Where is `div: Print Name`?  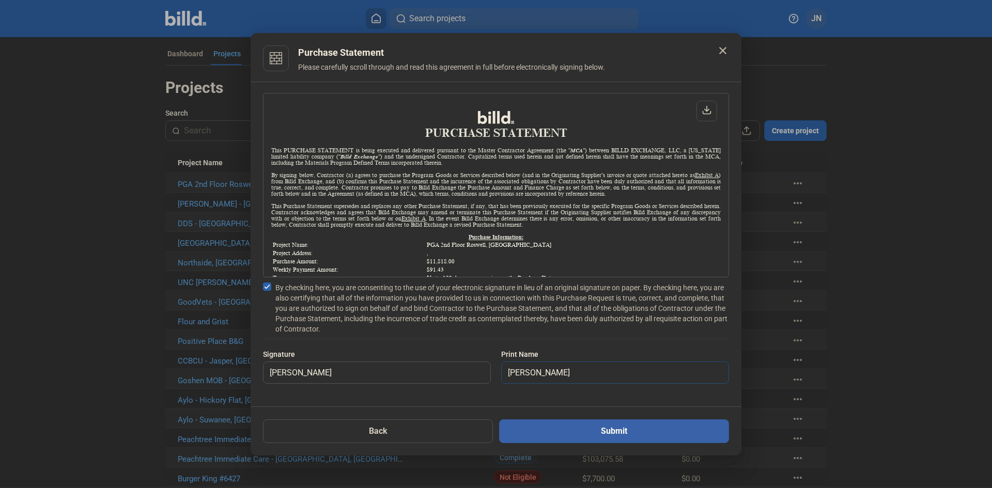
div: Print Name is located at coordinates (615, 354).